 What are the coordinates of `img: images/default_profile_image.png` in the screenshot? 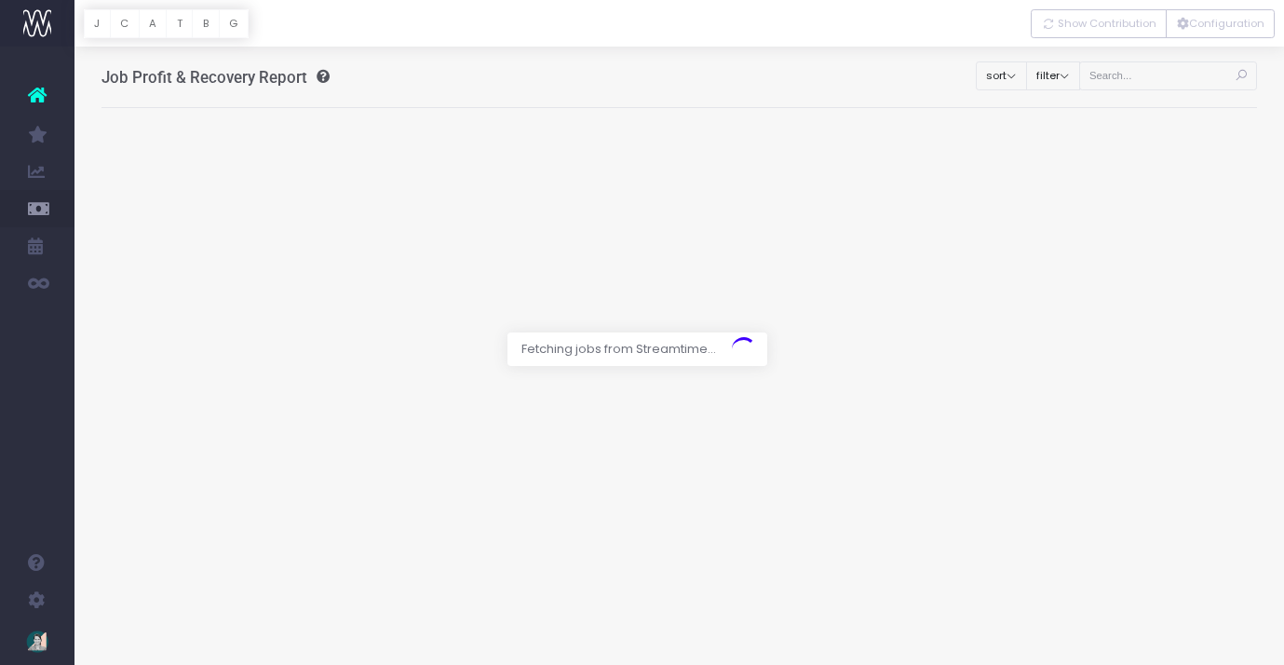 It's located at (37, 642).